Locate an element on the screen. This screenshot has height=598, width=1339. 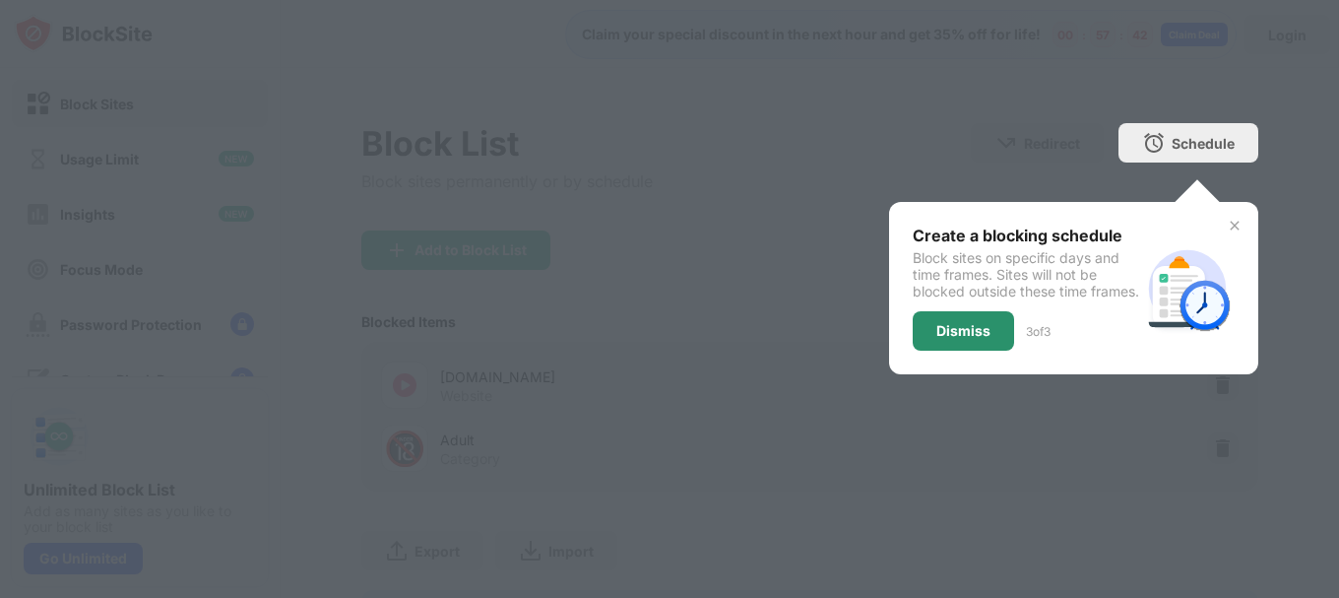
div: Block sites on specific days and time frames. Sites will not be blocked outside these time frames. is located at coordinates (1026, 274).